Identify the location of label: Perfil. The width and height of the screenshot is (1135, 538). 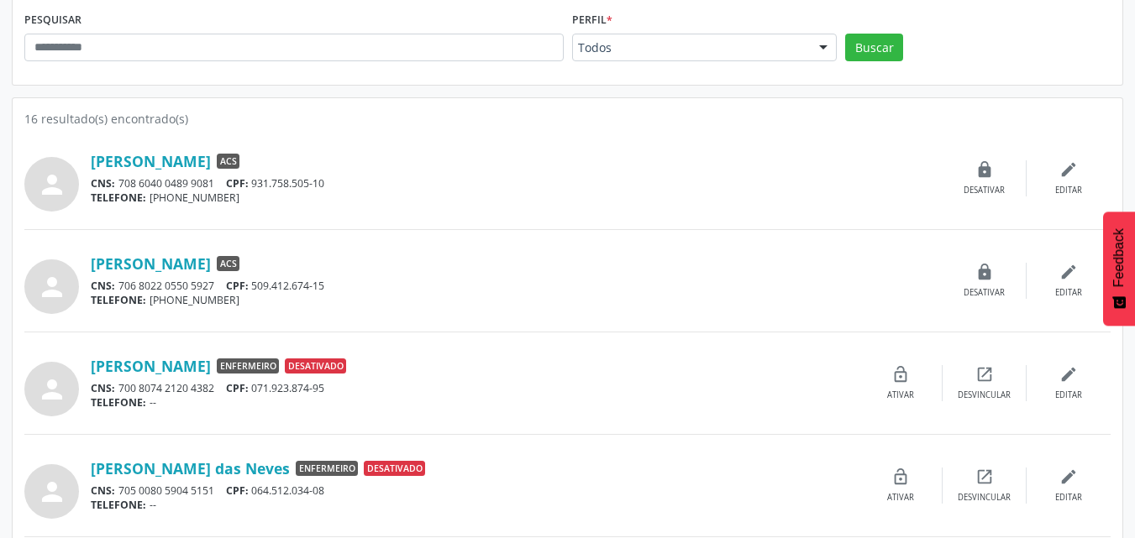
(592, 20).